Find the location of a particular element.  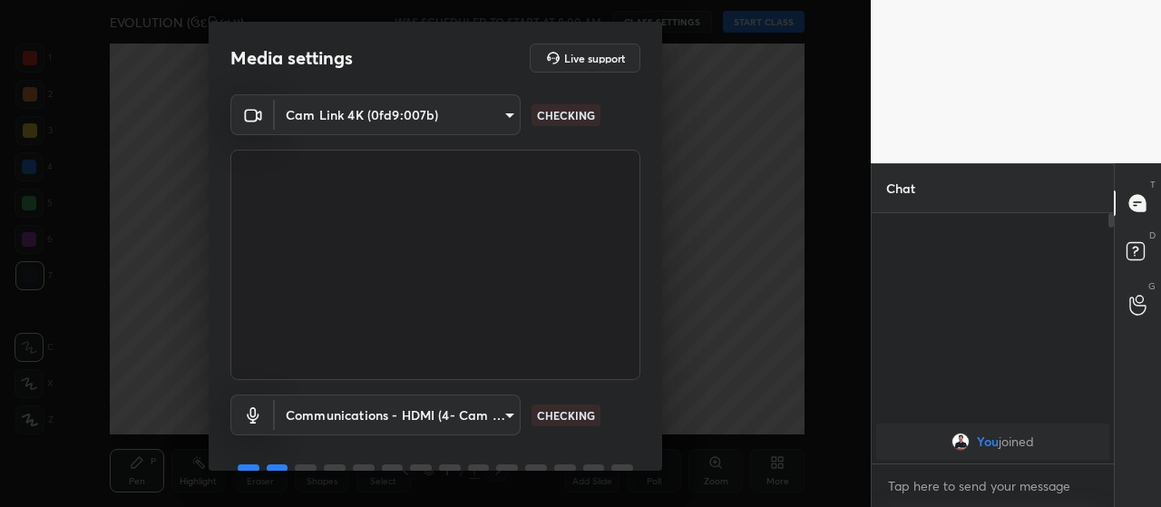

p: D is located at coordinates (1152, 235).